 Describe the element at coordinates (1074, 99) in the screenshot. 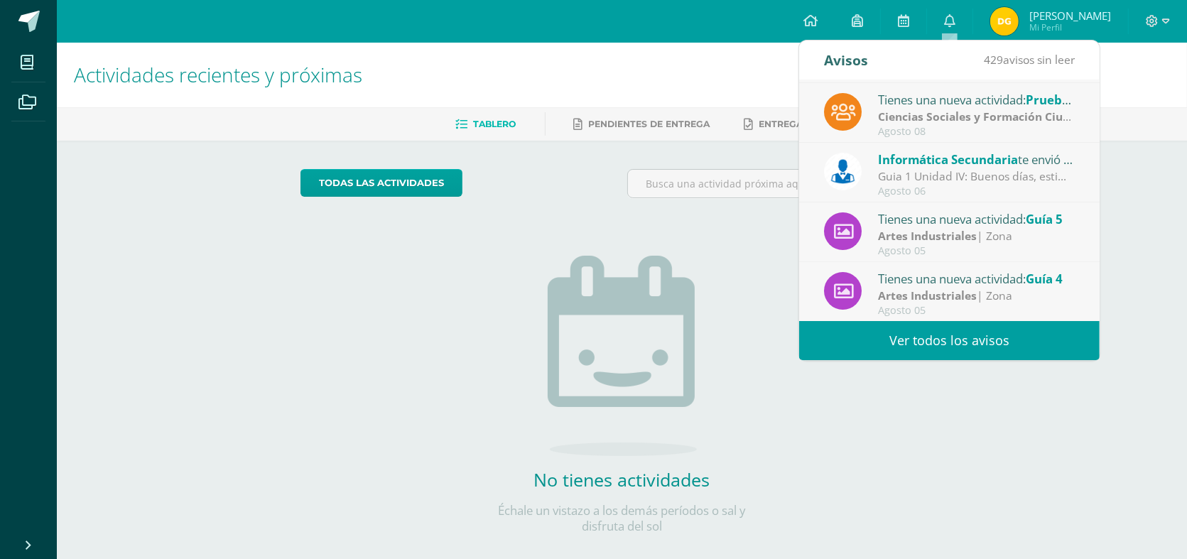

I see `span: Prueba de Logro` at that location.